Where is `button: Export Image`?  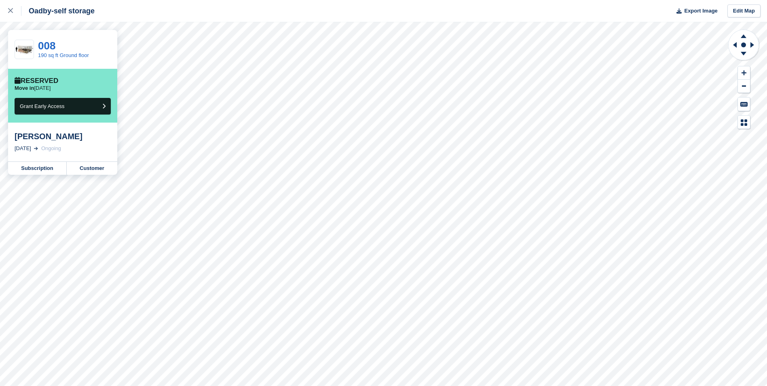 button: Export Image is located at coordinates (694, 11).